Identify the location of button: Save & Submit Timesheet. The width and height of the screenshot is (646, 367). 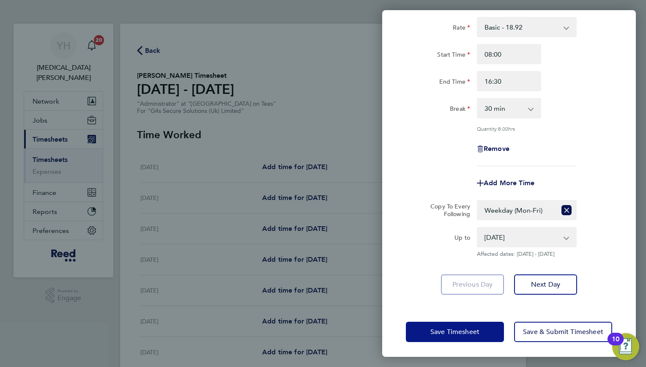
(563, 332).